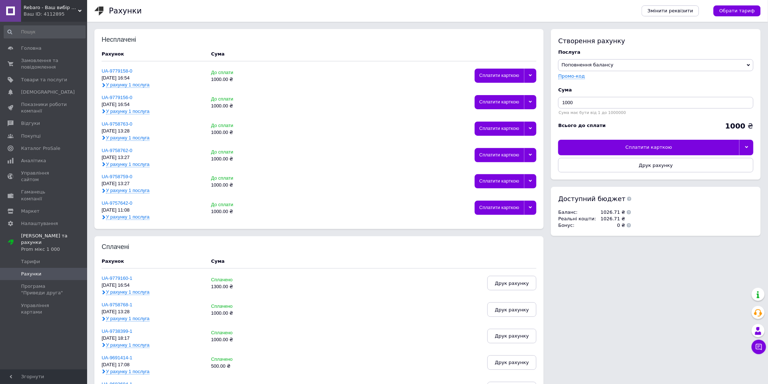 This screenshot has height=384, width=768. Describe the element at coordinates (571, 76) in the screenshot. I see `label: Промо-код` at that location.